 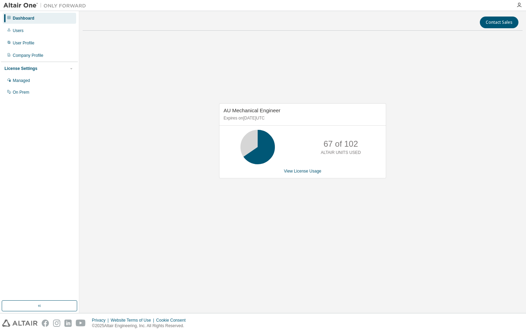 What do you see at coordinates (133, 320) in the screenshot?
I see `div: Website Terms of Use` at bounding box center [133, 320].